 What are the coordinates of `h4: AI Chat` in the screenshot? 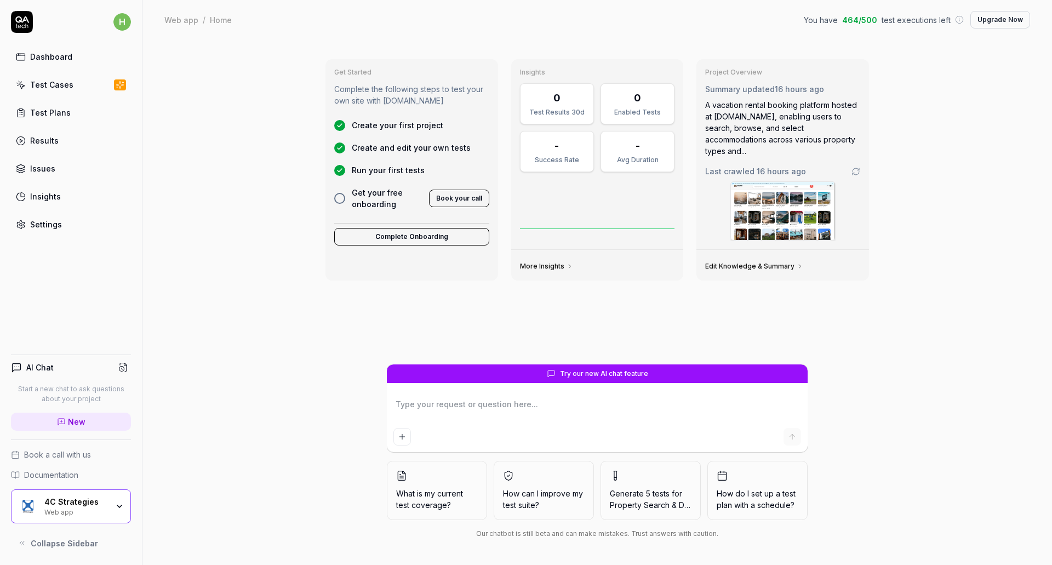 It's located at (40, 367).